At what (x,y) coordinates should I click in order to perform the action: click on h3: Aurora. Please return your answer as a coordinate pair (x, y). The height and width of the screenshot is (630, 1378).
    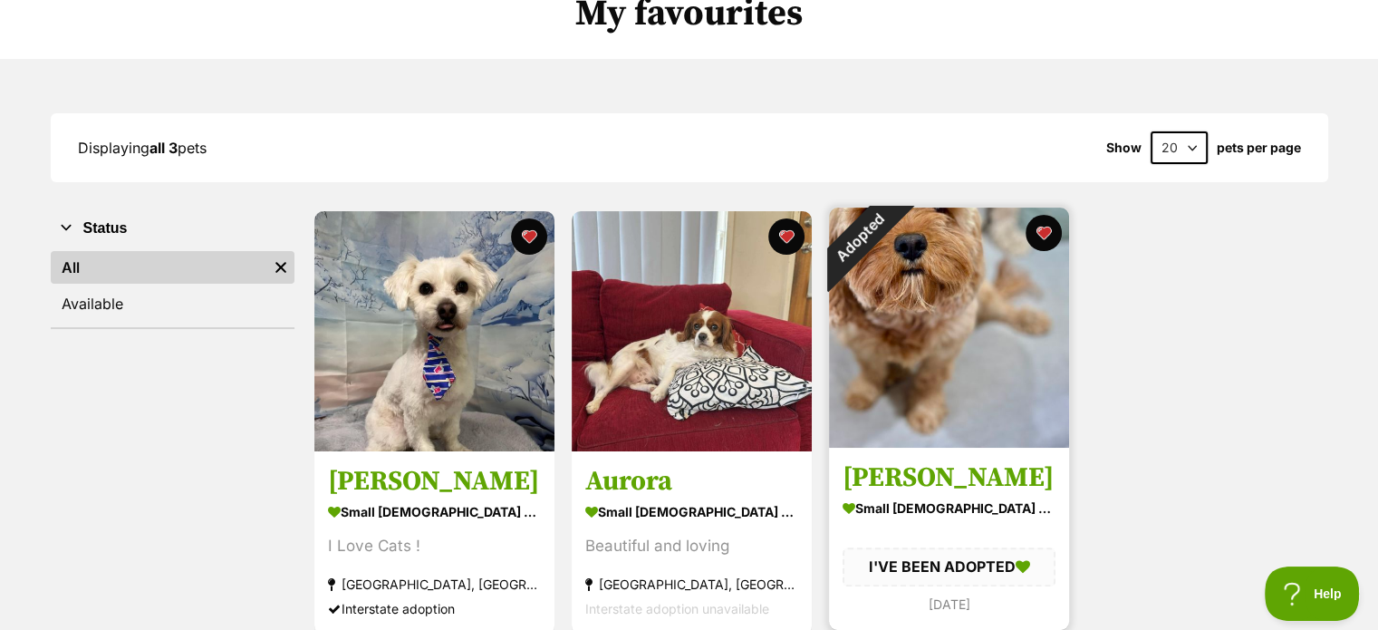
    Looking at the image, I should click on (691, 482).